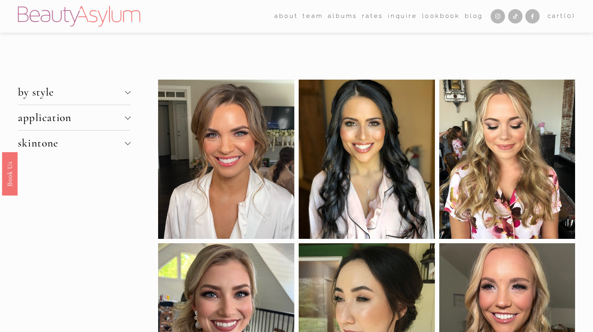 This screenshot has height=332, width=593. What do you see at coordinates (74, 117) in the screenshot?
I see `button: application` at bounding box center [74, 117].